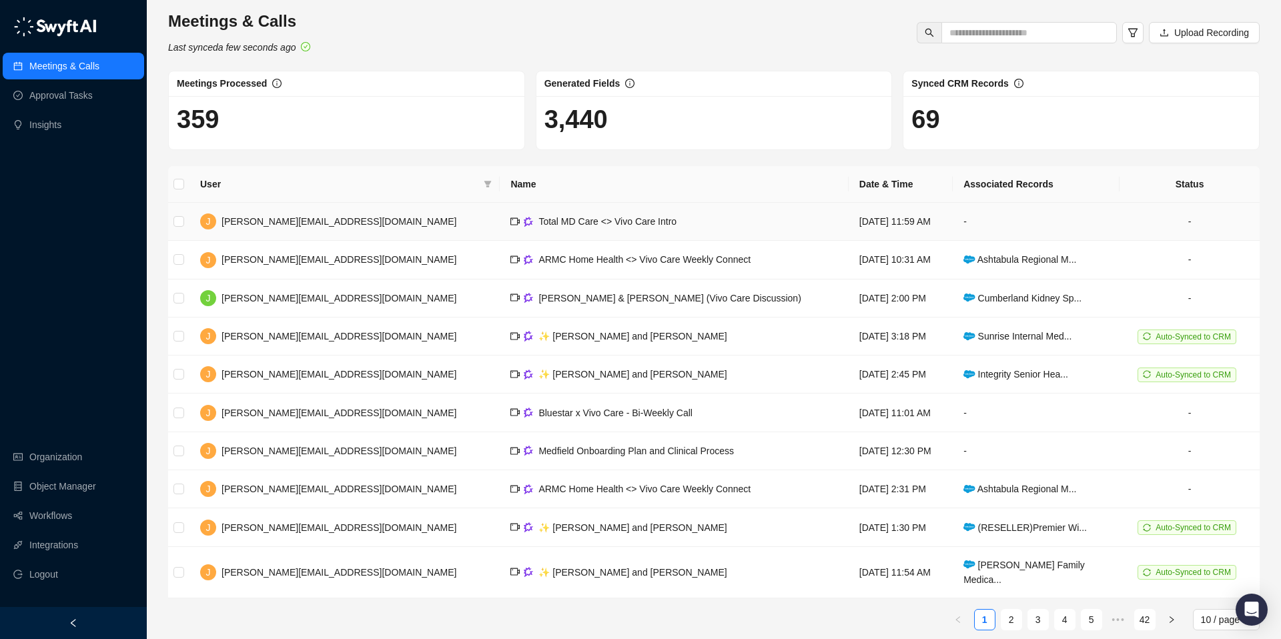 The height and width of the screenshot is (639, 1281). What do you see at coordinates (1172, 620) in the screenshot?
I see `li: Next Page` at bounding box center [1172, 620].